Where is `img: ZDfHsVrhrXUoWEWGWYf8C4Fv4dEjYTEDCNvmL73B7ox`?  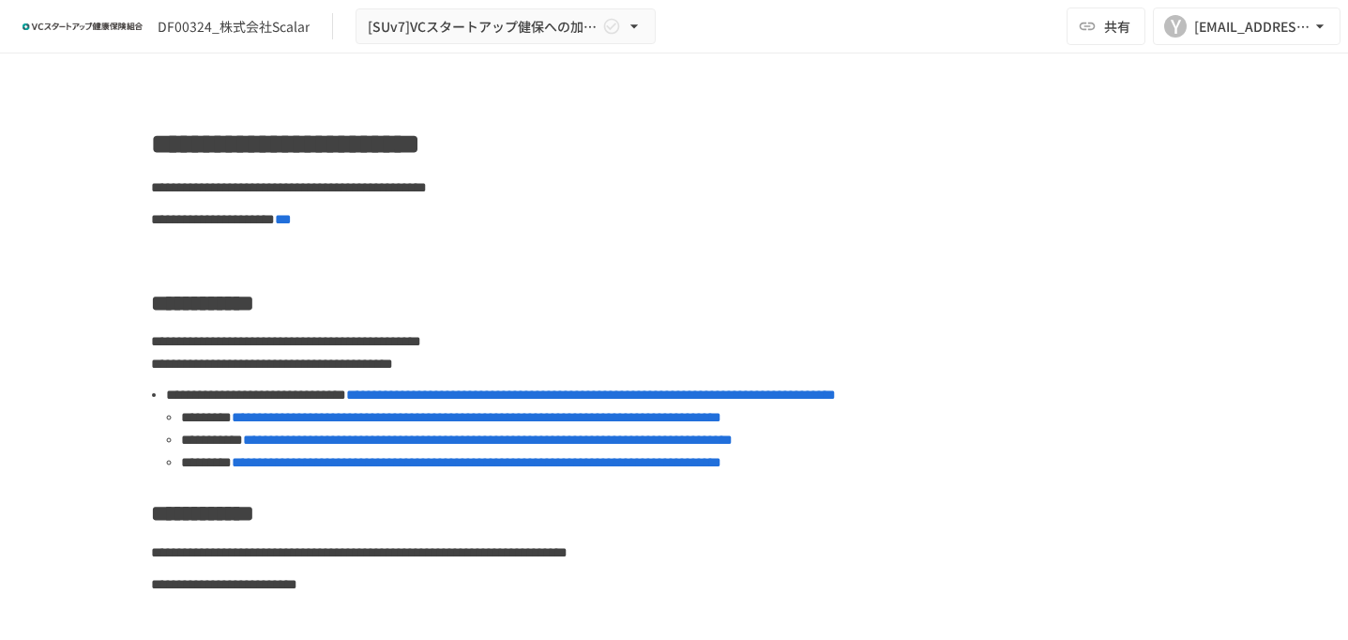
img: ZDfHsVrhrXUoWEWGWYf8C4Fv4dEjYTEDCNvmL73B7ox is located at coordinates (83, 26).